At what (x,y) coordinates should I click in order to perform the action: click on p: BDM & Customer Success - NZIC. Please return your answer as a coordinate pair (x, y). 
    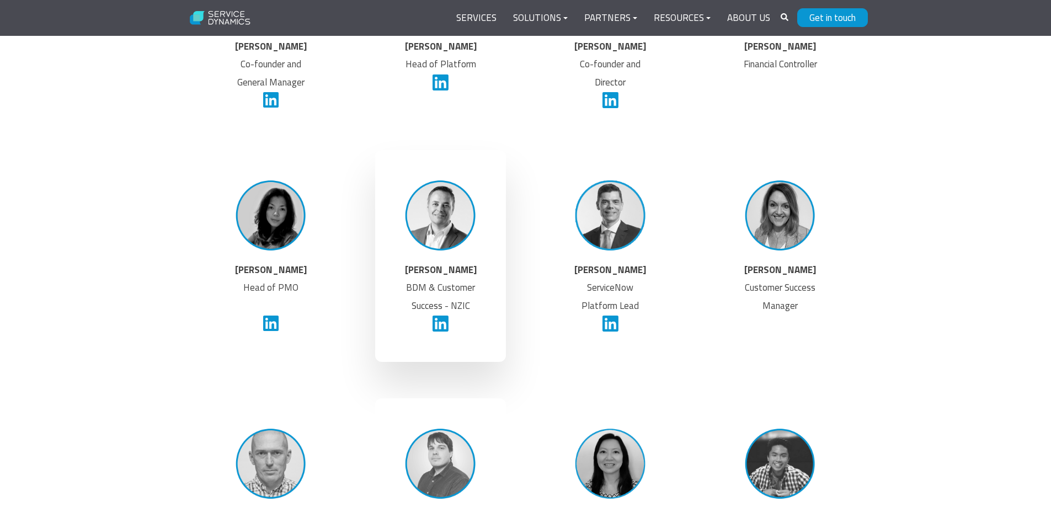
    Looking at the image, I should click on (440, 300).